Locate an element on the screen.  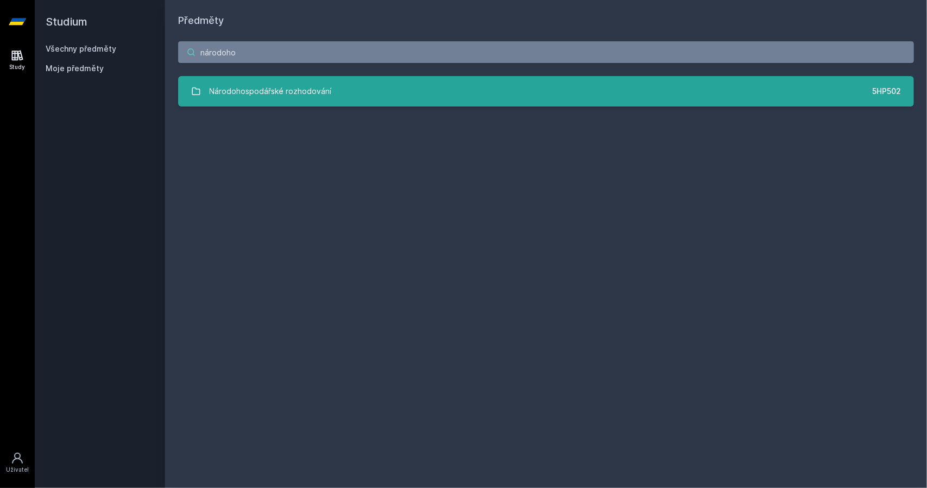
a: Uživatel is located at coordinates (17, 462).